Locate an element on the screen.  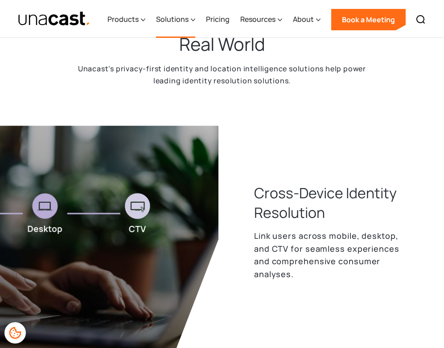
a: Pricing is located at coordinates (218, 20).